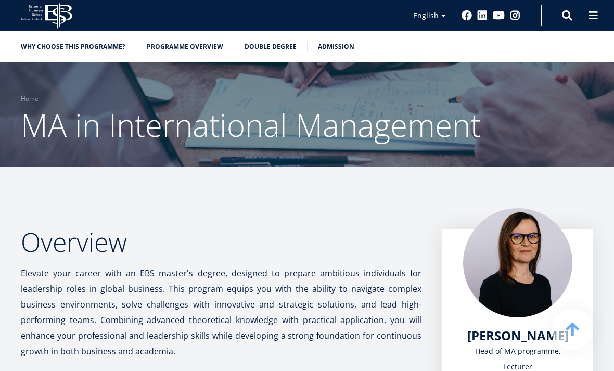 Image resolution: width=614 pixels, height=371 pixels. What do you see at coordinates (515, 16) in the screenshot?
I see `a: Instagram` at bounding box center [515, 16].